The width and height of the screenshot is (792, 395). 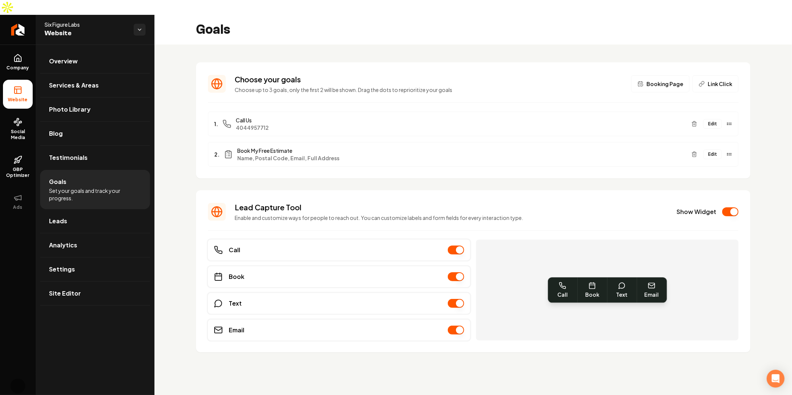 I want to click on a: Blog, so click(x=95, y=134).